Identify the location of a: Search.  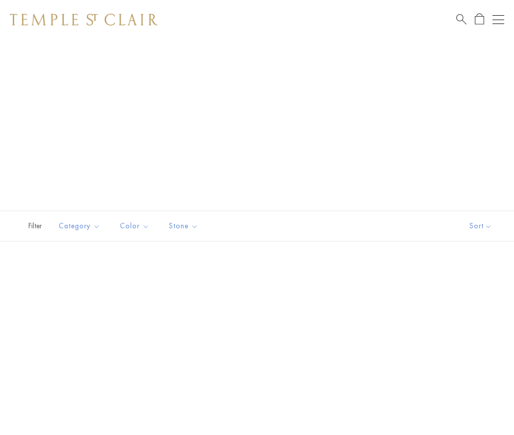
(461, 19).